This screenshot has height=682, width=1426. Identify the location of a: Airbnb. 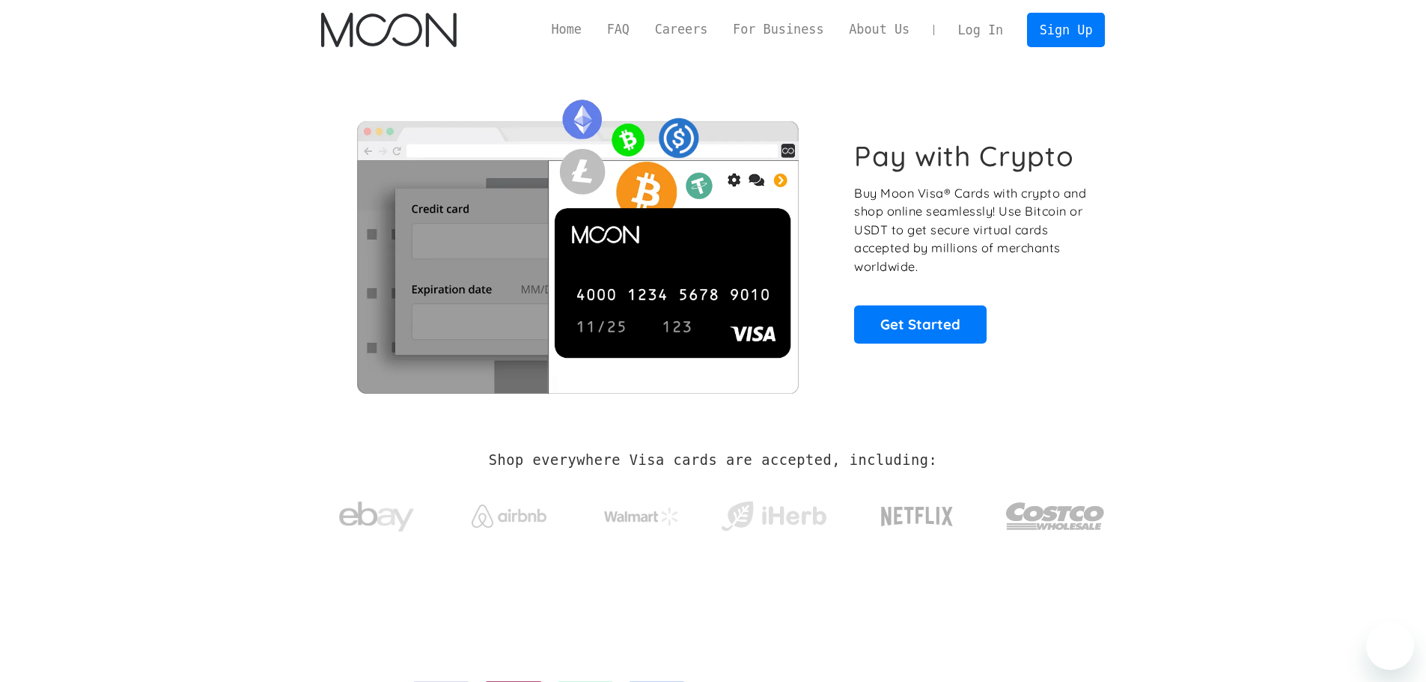
(508, 512).